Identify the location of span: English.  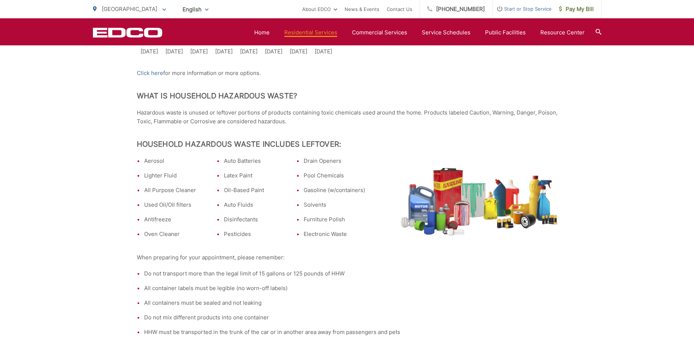
(195, 9).